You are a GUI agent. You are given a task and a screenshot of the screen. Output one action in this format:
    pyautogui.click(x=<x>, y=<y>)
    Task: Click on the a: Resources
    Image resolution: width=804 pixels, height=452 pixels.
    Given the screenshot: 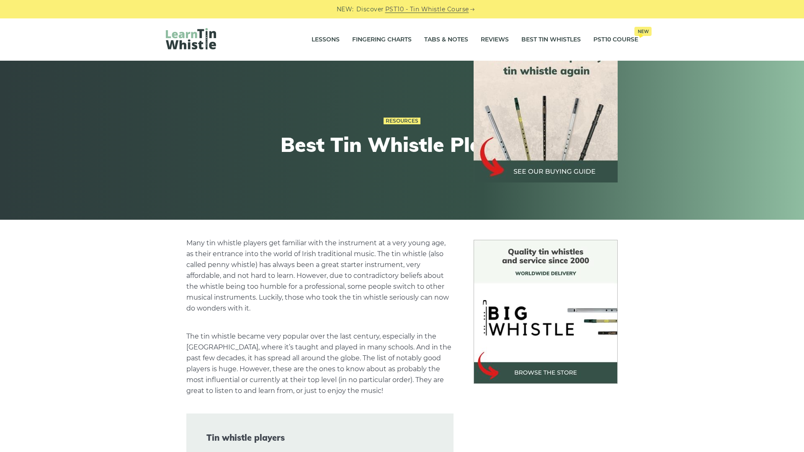 What is the action you would take?
    pyautogui.click(x=402, y=121)
    